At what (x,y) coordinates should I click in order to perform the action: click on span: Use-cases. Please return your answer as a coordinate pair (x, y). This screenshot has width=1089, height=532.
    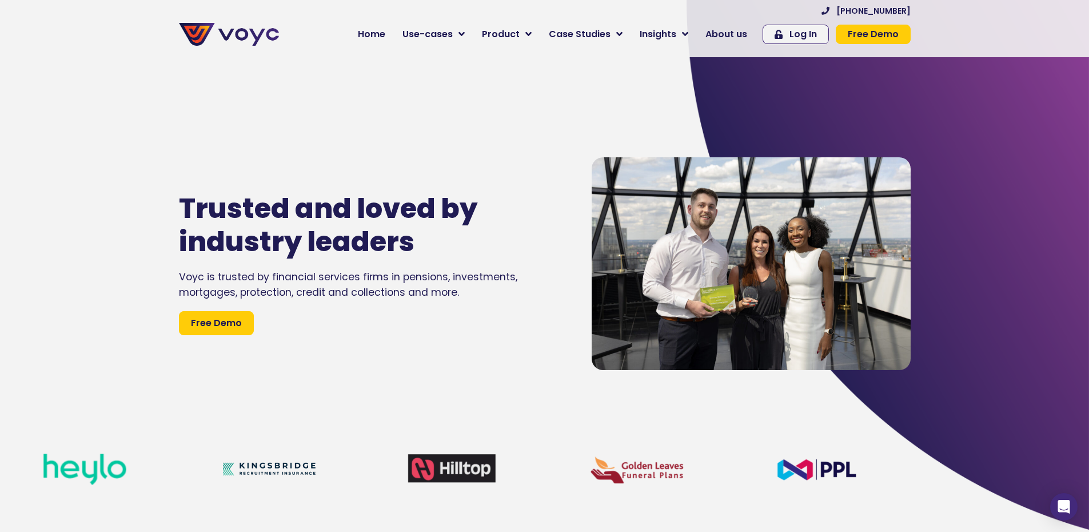
    Looking at the image, I should click on (428, 34).